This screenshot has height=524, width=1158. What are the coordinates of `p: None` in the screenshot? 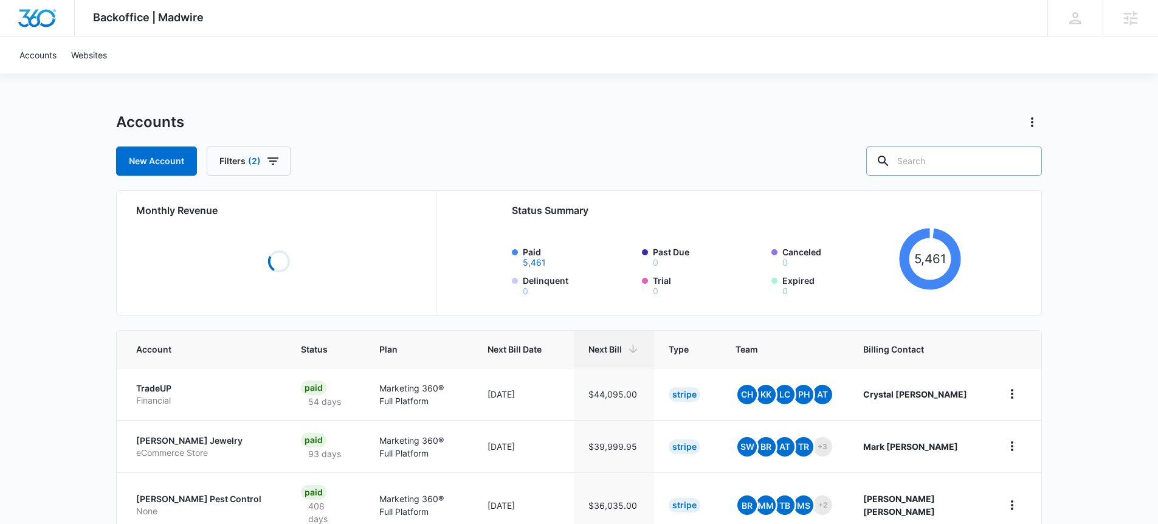 It's located at (204, 511).